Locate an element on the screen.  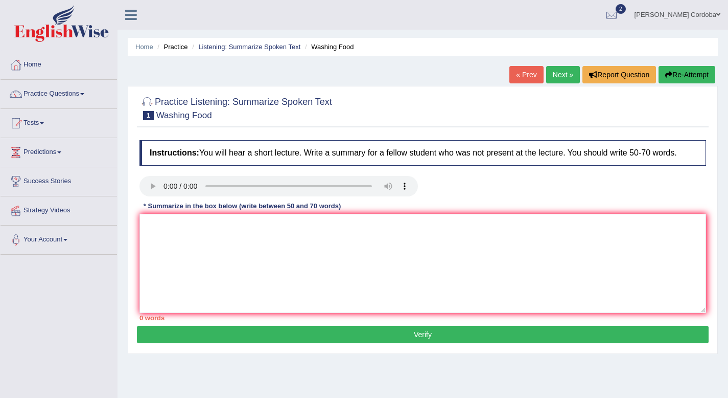
div: 0 words is located at coordinates (423, 317).